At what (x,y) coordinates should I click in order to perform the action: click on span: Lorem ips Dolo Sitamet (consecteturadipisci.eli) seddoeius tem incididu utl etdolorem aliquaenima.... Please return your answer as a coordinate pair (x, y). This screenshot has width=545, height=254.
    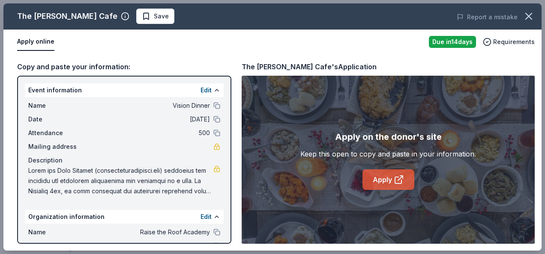
    Looking at the image, I should click on (121, 181).